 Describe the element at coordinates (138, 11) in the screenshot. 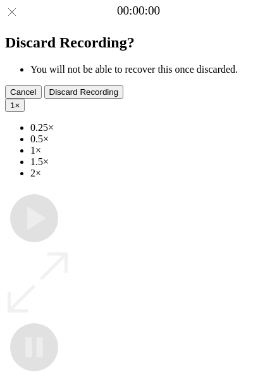

I see `a: 00:00:00` at that location.